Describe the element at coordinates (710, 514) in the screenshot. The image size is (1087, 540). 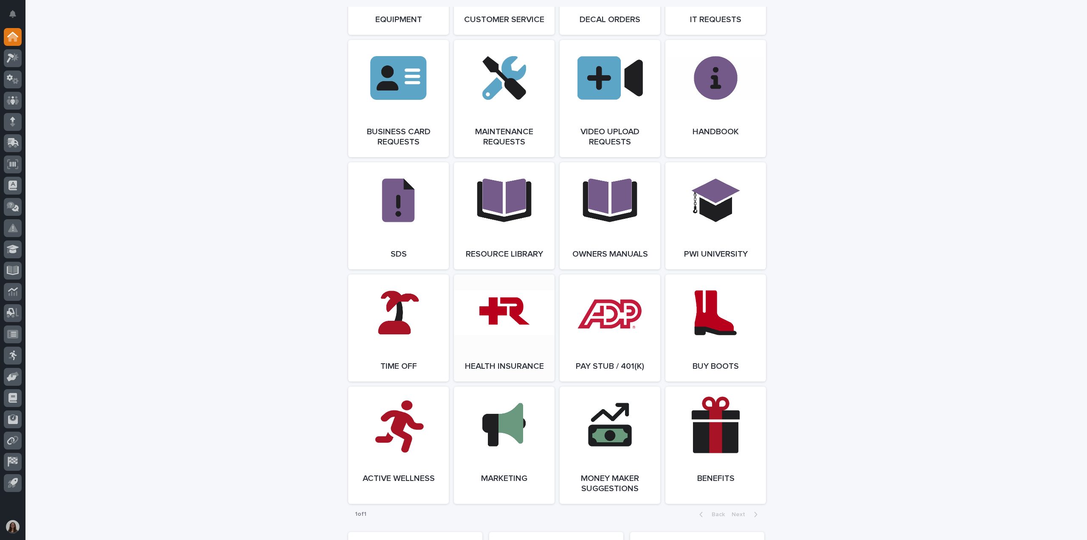
I see `button: Back` at that location.